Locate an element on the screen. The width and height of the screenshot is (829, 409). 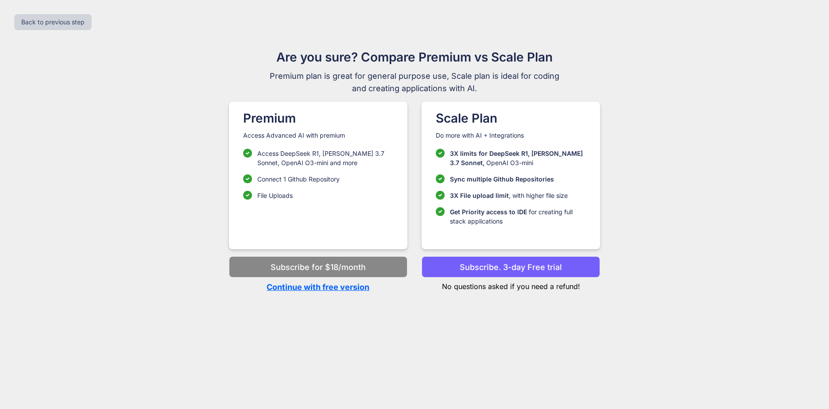
button: Subscribe. 3-day Free trial is located at coordinates (511, 267).